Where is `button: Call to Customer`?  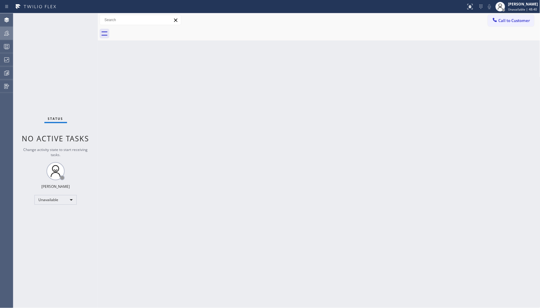 button: Call to Customer is located at coordinates (511, 21).